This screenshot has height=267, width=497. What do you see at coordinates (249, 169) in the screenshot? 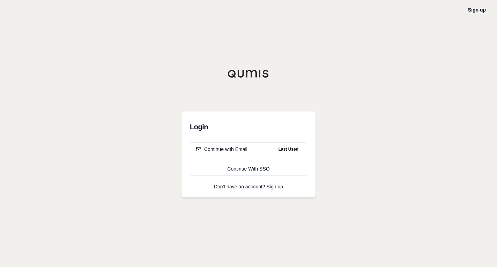
I see `a: Continue With SSO` at bounding box center [249, 169].